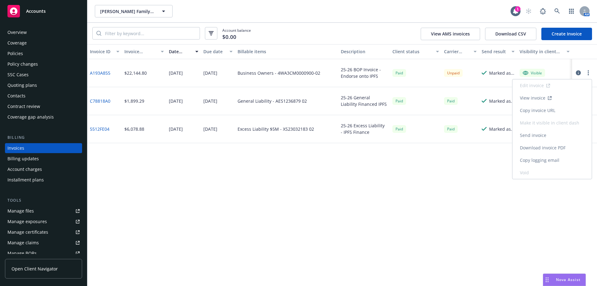 The image size is (597, 286). Describe the element at coordinates (99, 33) in the screenshot. I see `svg: Search` at that location.